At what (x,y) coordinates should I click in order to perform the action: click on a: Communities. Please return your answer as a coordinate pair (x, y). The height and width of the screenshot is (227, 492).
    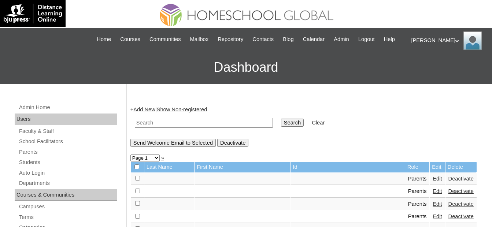
    Looking at the image, I should click on (165, 39).